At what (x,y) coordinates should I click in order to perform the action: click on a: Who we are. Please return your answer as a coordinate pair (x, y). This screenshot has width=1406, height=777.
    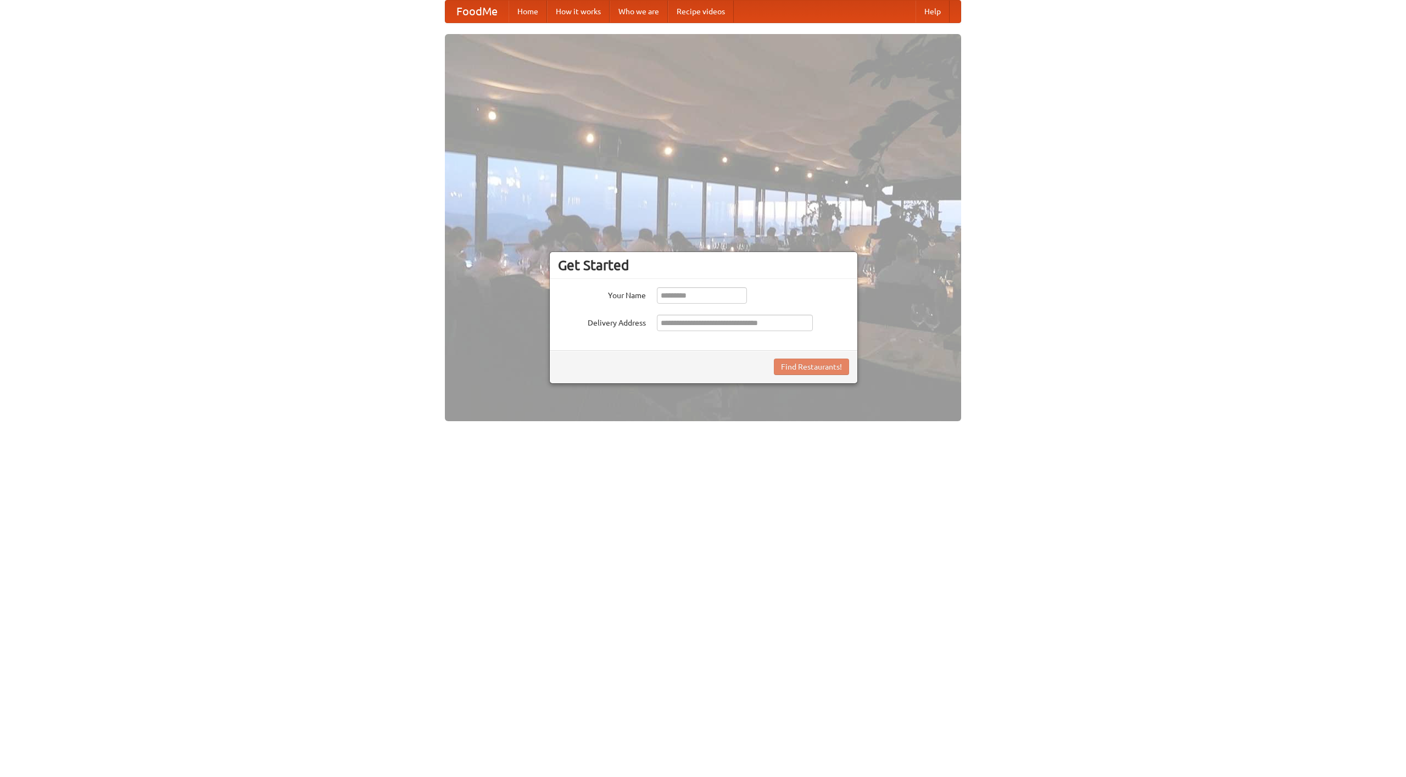
    Looking at the image, I should click on (639, 12).